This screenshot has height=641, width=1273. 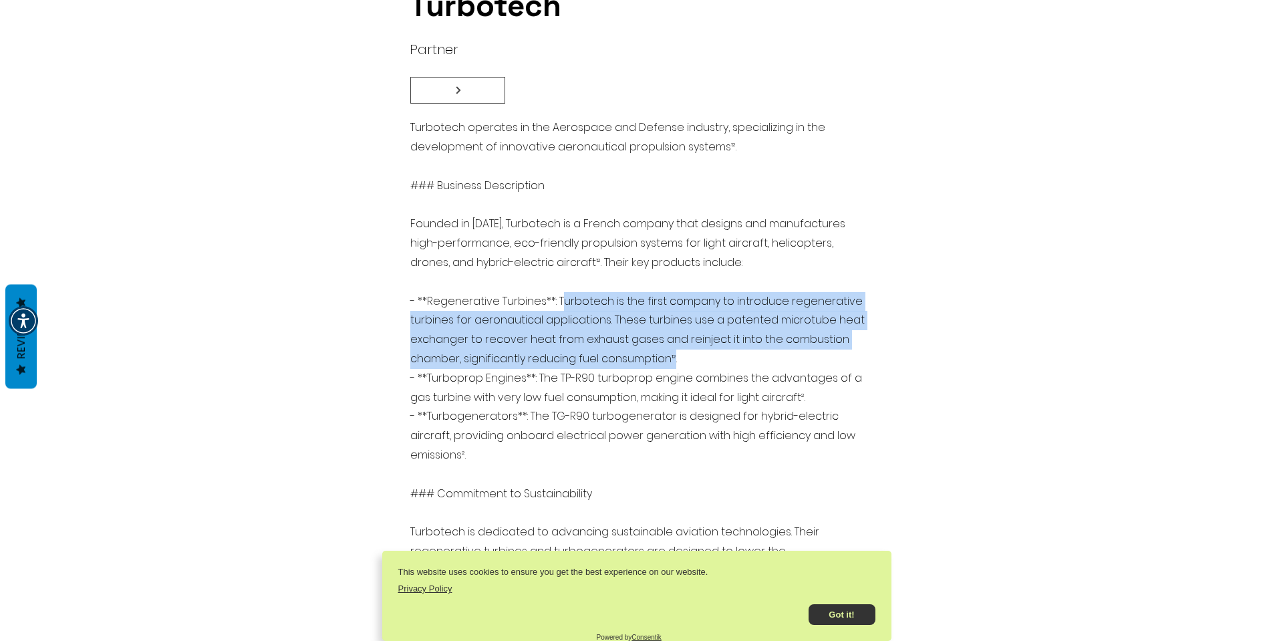 What do you see at coordinates (434, 49) in the screenshot?
I see `span: Partner` at bounding box center [434, 49].